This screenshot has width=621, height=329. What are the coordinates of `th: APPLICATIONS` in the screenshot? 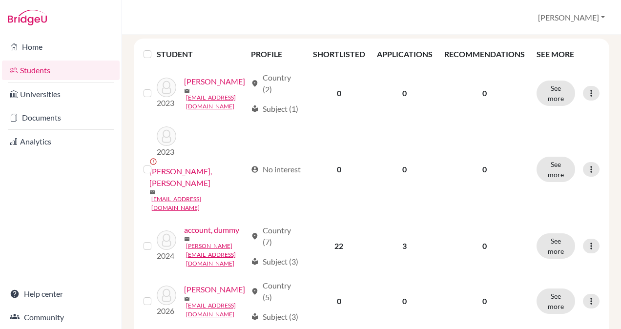 It's located at (405, 54).